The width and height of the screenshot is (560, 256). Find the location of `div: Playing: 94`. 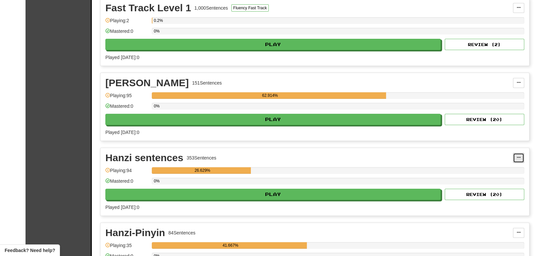

div: Playing: 94 is located at coordinates (127, 172).